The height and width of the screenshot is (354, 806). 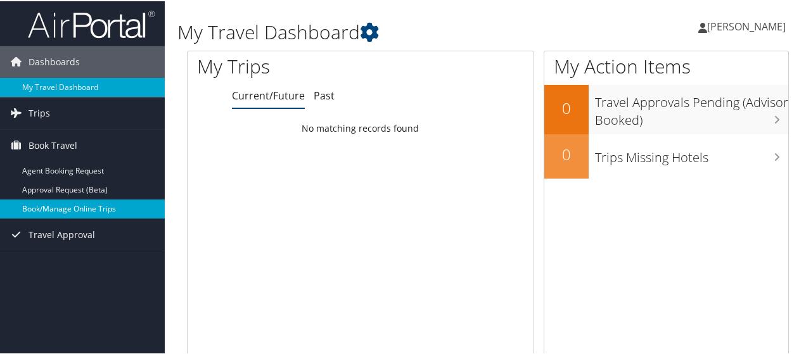 What do you see at coordinates (692, 153) in the screenshot?
I see `h3: Trips Missing Hotels` at bounding box center [692, 153].